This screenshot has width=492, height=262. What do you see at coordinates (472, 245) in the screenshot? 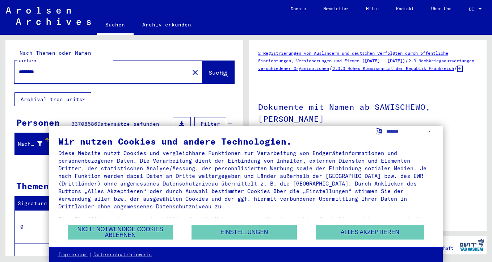
I see `img: yv_logo.png` at bounding box center [472, 245].